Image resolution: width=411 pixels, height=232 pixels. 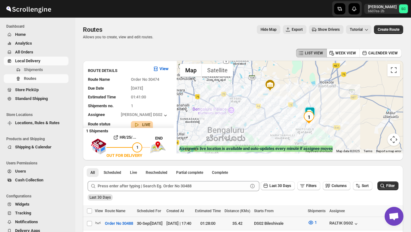 What do you see at coordinates (389, 30) in the screenshot?
I see `button: Create Route` at bounding box center [389, 30].